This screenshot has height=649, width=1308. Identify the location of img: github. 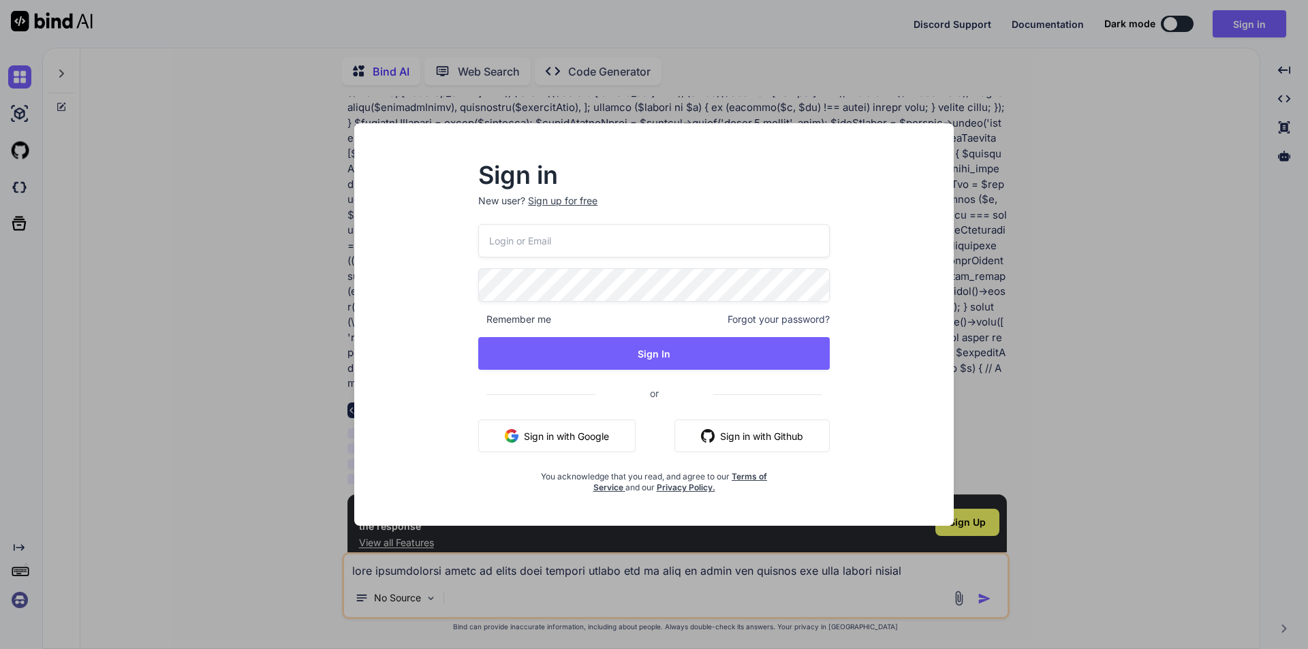
(708, 436).